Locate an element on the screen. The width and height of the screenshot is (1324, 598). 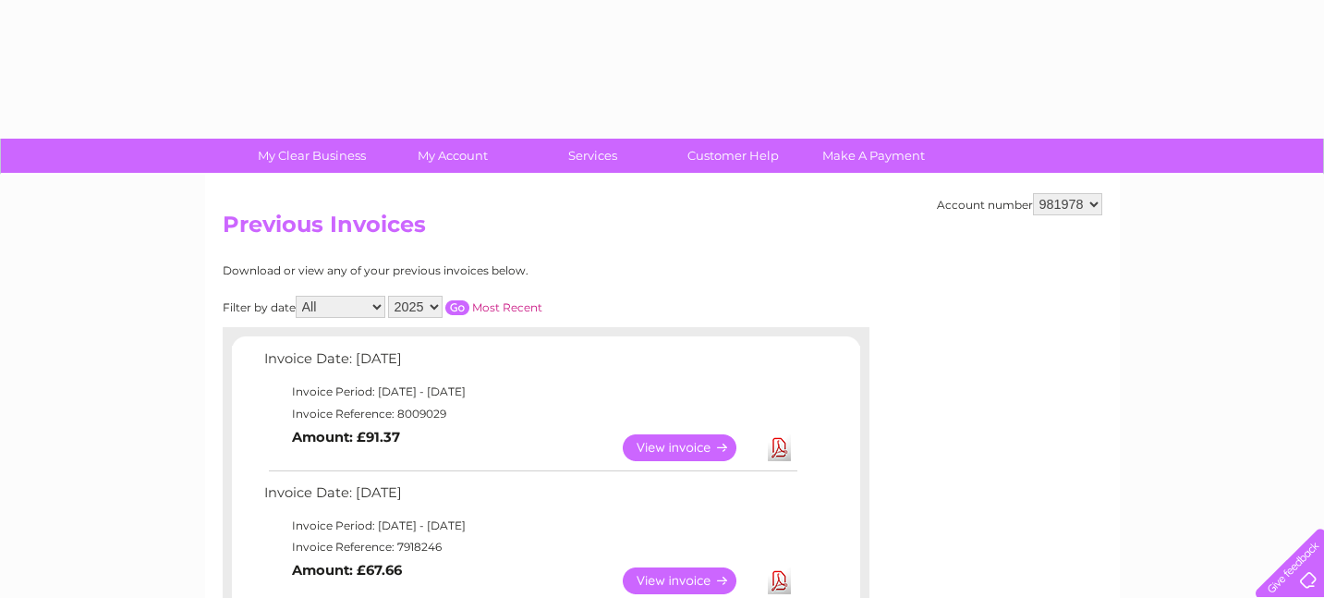
td: Invoice Reference: 7918246 is located at coordinates (530, 547).